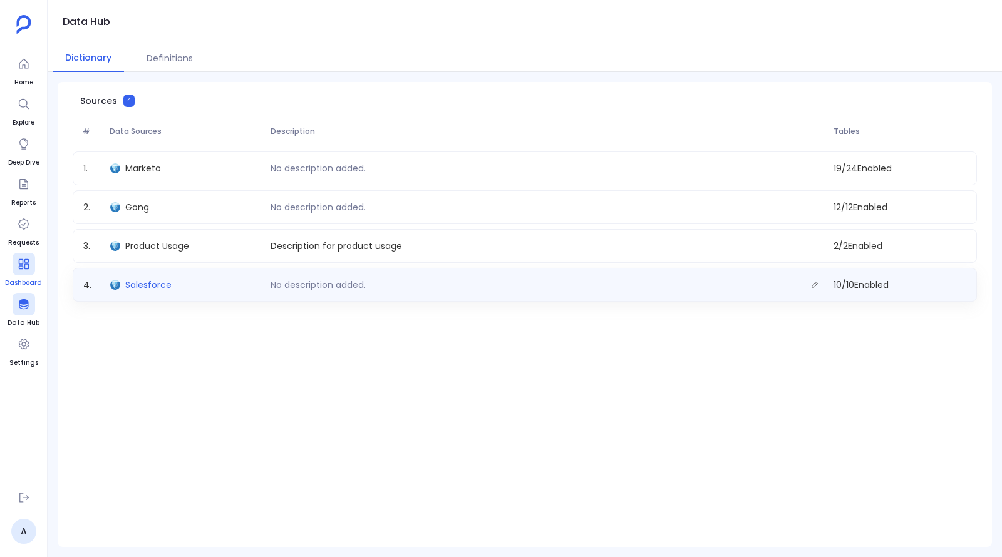  What do you see at coordinates (814, 285) in the screenshot?
I see `button: Edit description.` at bounding box center [814, 285].